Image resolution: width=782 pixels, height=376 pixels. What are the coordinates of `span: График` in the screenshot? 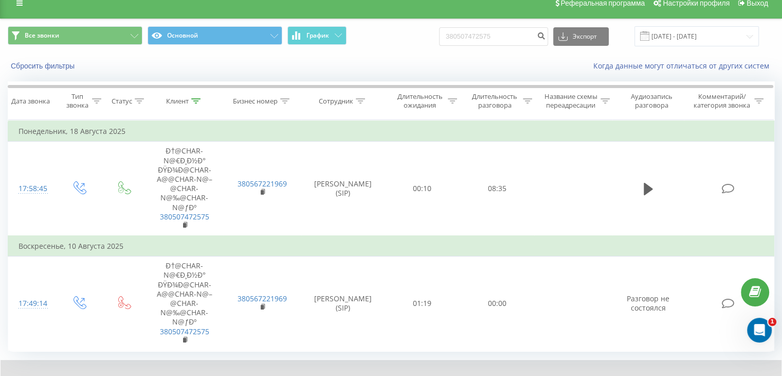 It's located at (318, 35).